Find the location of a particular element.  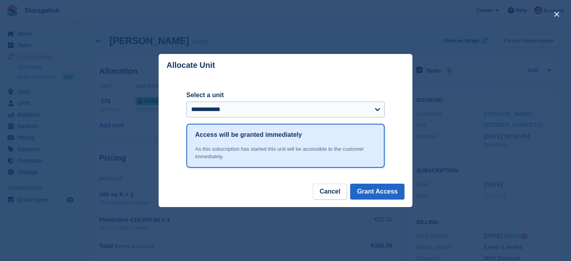

button: Cancel is located at coordinates (330, 191).